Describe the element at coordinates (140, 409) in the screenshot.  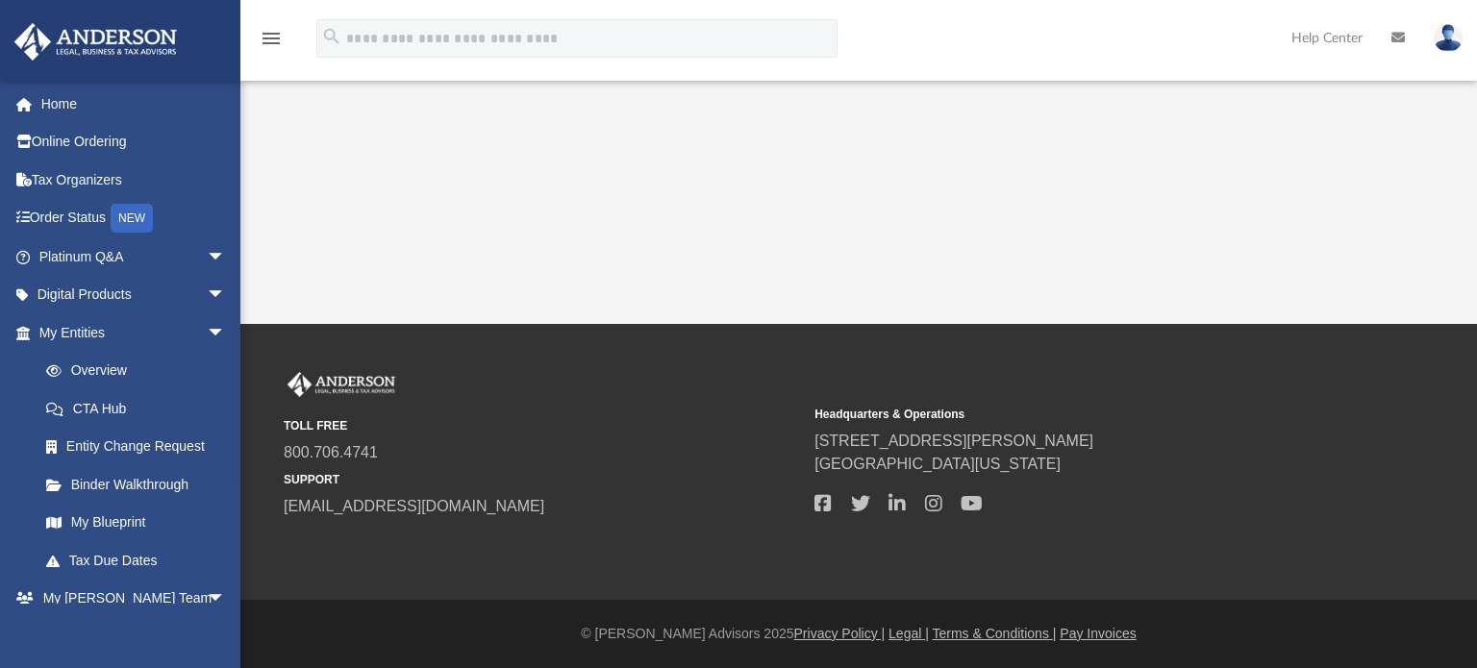
I see `a: CTA Hub` at that location.